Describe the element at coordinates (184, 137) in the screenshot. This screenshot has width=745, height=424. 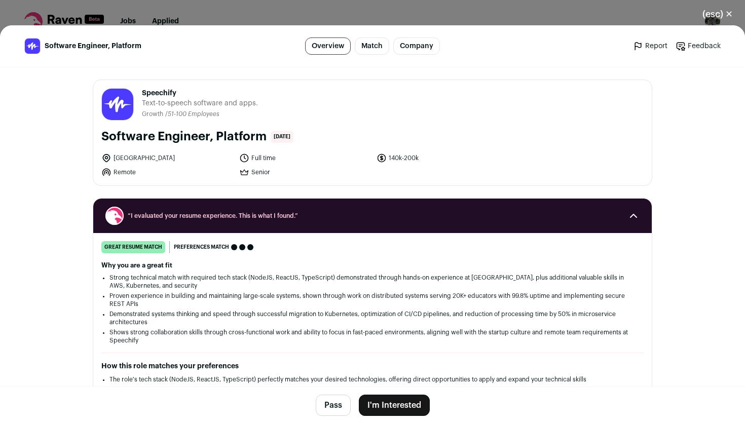
I see `h1: Software Engineer, Platform` at that location.